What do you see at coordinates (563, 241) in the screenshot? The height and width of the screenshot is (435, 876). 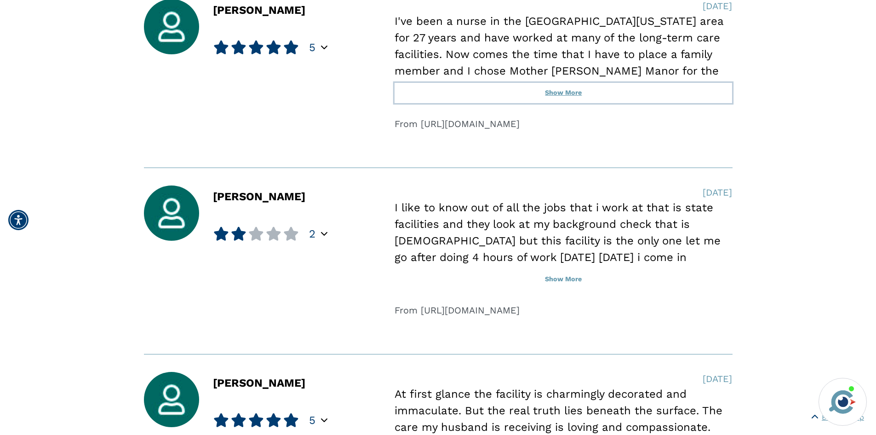 I see `div: I like to know out of all the jobs that i work at that is state facilities and they look at my ba...` at bounding box center [563, 241].